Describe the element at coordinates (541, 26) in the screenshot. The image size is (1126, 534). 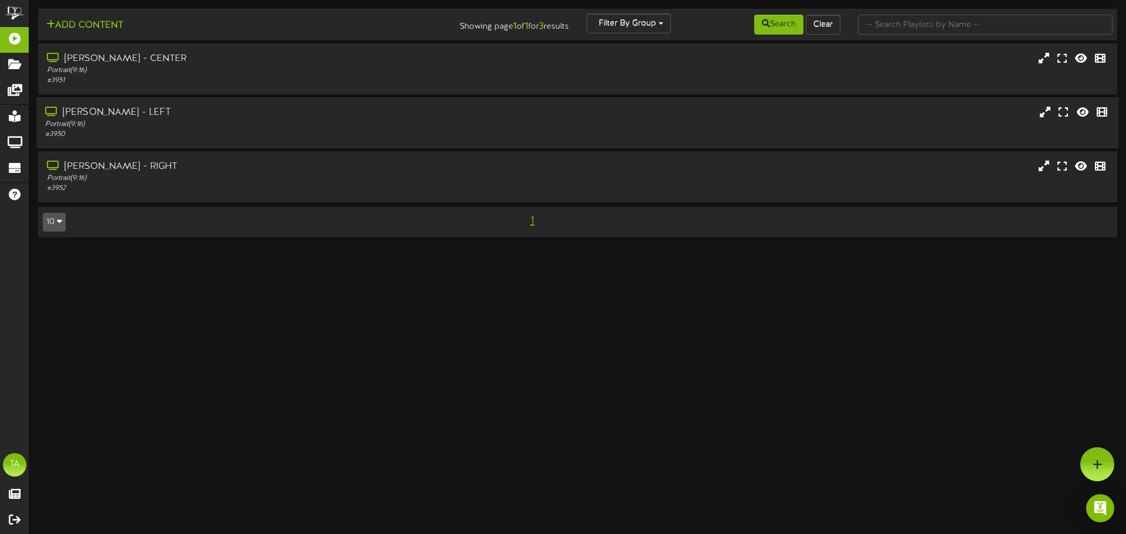
I see `strong: 3` at that location.